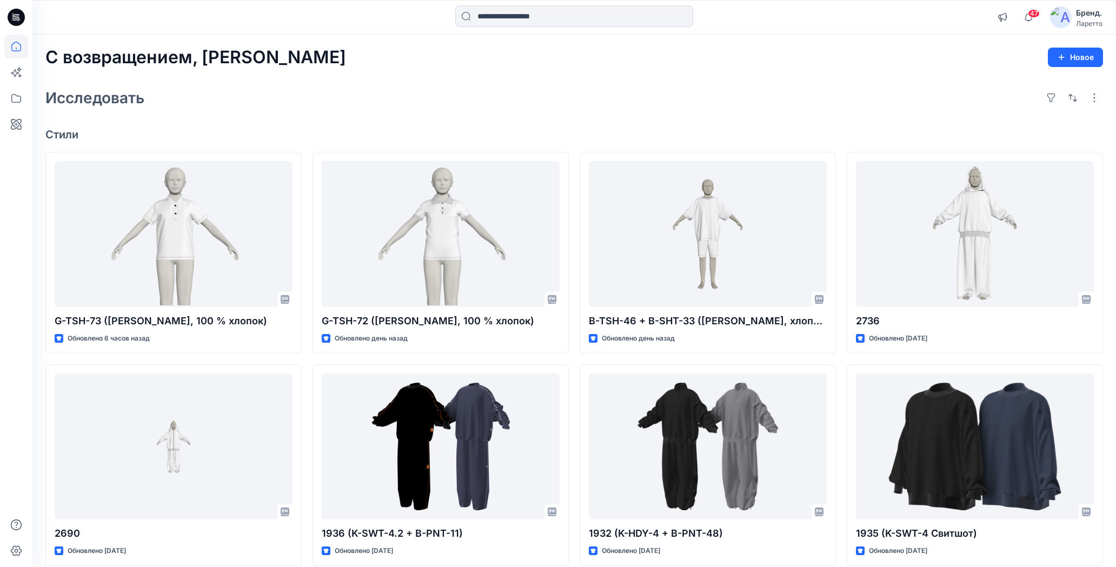 The width and height of the screenshot is (1116, 567). I want to click on ya-tr-span: Исследовать, so click(95, 98).